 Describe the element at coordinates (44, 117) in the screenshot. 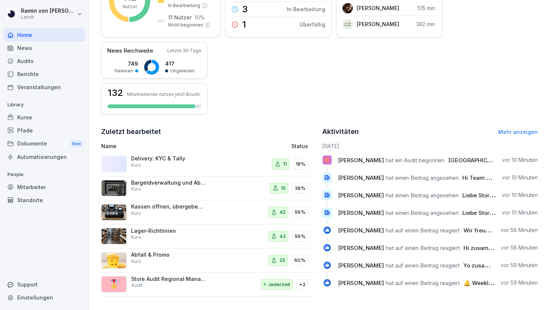

I see `div: Kurse` at that location.